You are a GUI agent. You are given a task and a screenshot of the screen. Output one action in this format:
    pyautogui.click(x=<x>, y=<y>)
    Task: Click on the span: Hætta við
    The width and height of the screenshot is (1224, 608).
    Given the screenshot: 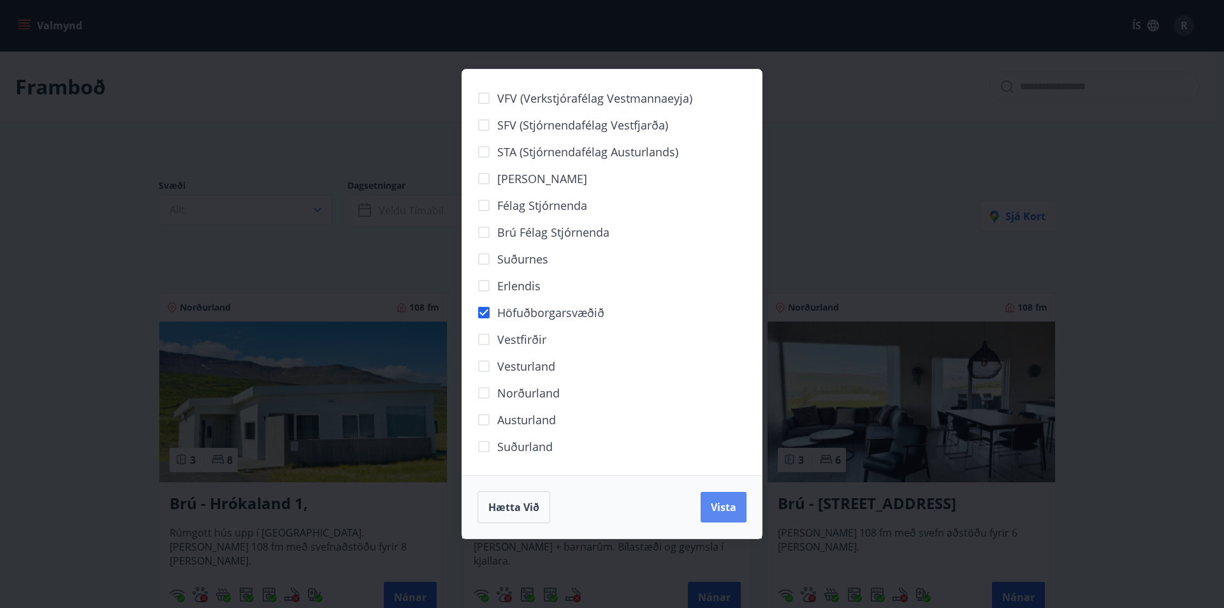 What is the action you would take?
    pyautogui.click(x=514, y=507)
    